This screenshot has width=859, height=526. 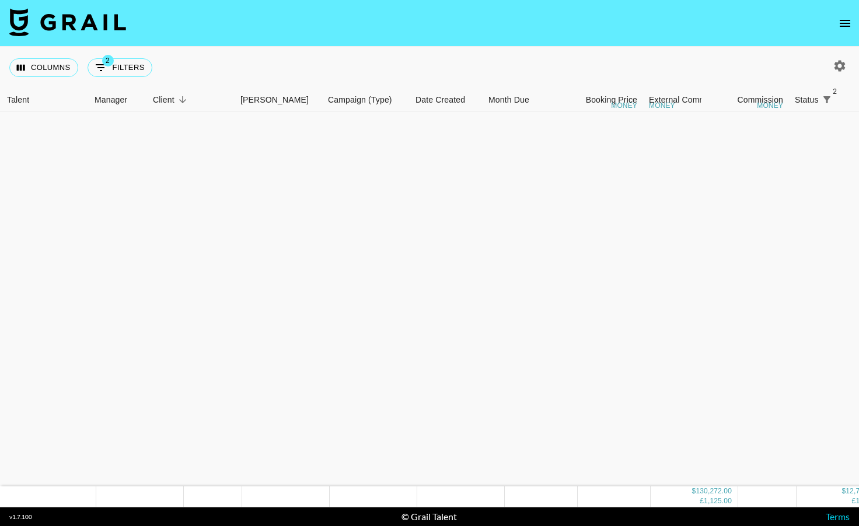 What do you see at coordinates (429, 517) in the screenshot?
I see `div: © Grail Talent` at bounding box center [429, 517].